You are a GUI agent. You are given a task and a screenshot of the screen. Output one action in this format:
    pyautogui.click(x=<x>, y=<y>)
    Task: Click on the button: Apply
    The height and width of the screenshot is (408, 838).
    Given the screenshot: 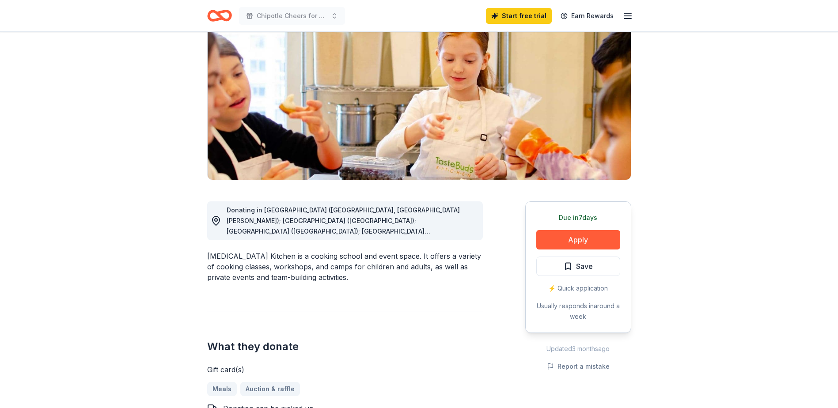 What is the action you would take?
    pyautogui.click(x=578, y=240)
    